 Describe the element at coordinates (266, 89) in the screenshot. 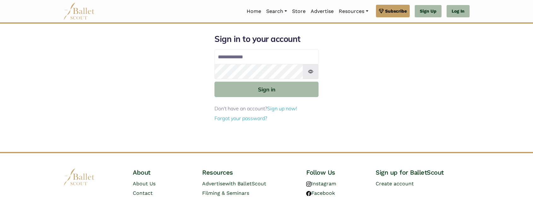

I see `button: Sign in` at that location.